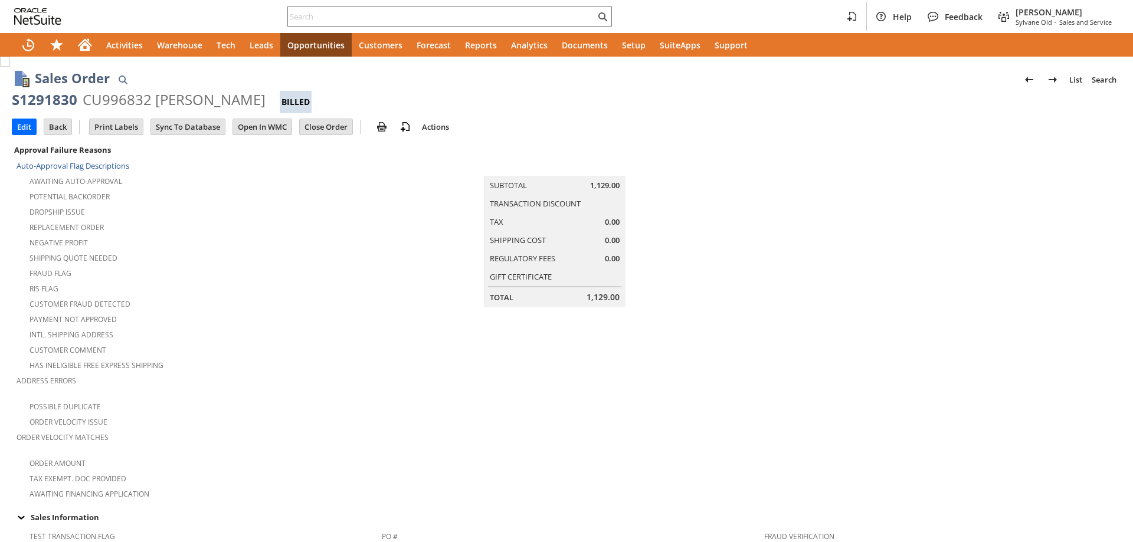 The height and width of the screenshot is (542, 1133). Describe the element at coordinates (57, 45) in the screenshot. I see `svg: Shortcuts` at that location.